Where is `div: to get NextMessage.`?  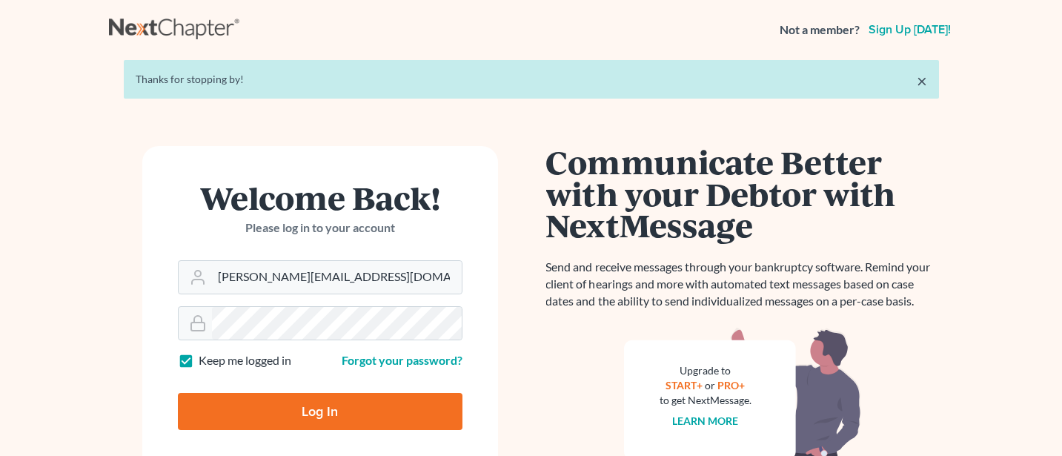 div: to get NextMessage. is located at coordinates (705, 400).